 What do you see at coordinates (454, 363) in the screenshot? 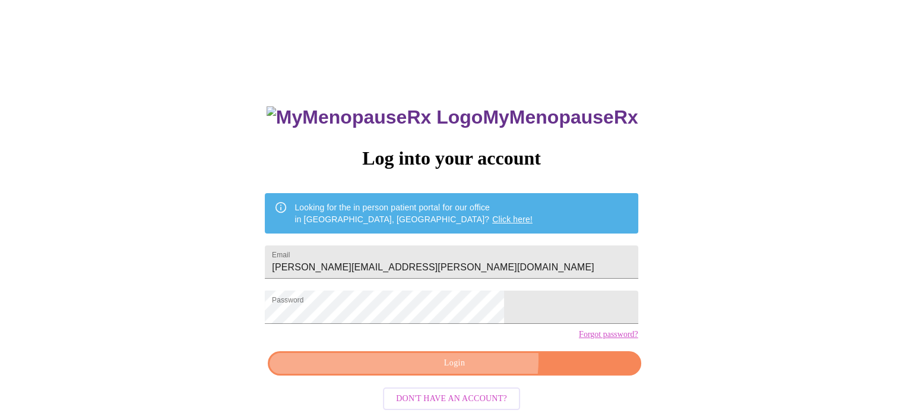
I see `span: Login` at bounding box center [454, 363].